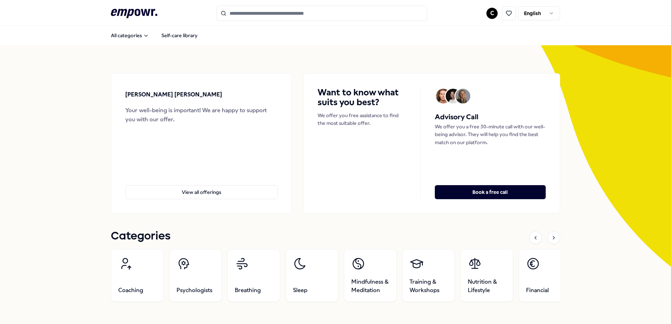 This screenshot has width=671, height=324. I want to click on a: Training & Workshops, so click(429, 276).